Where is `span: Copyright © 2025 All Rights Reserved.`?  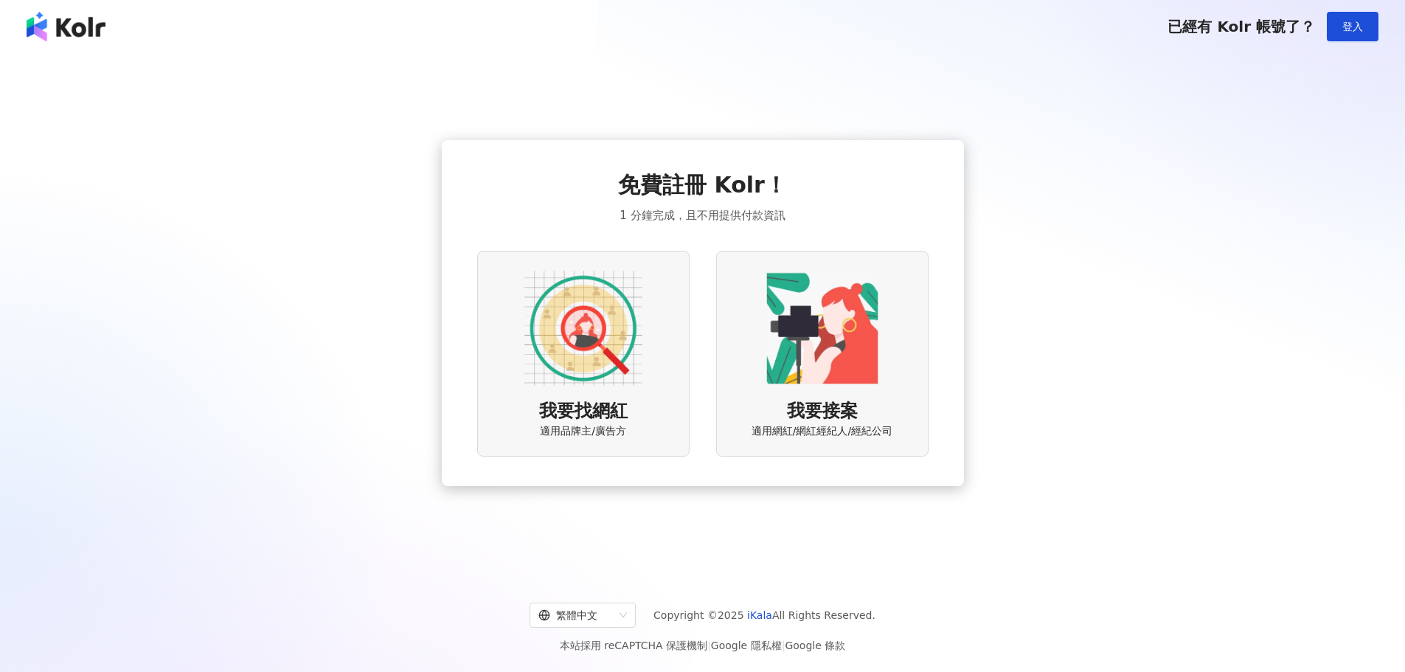
span: Copyright © 2025 All Rights Reserved. is located at coordinates (764, 615).